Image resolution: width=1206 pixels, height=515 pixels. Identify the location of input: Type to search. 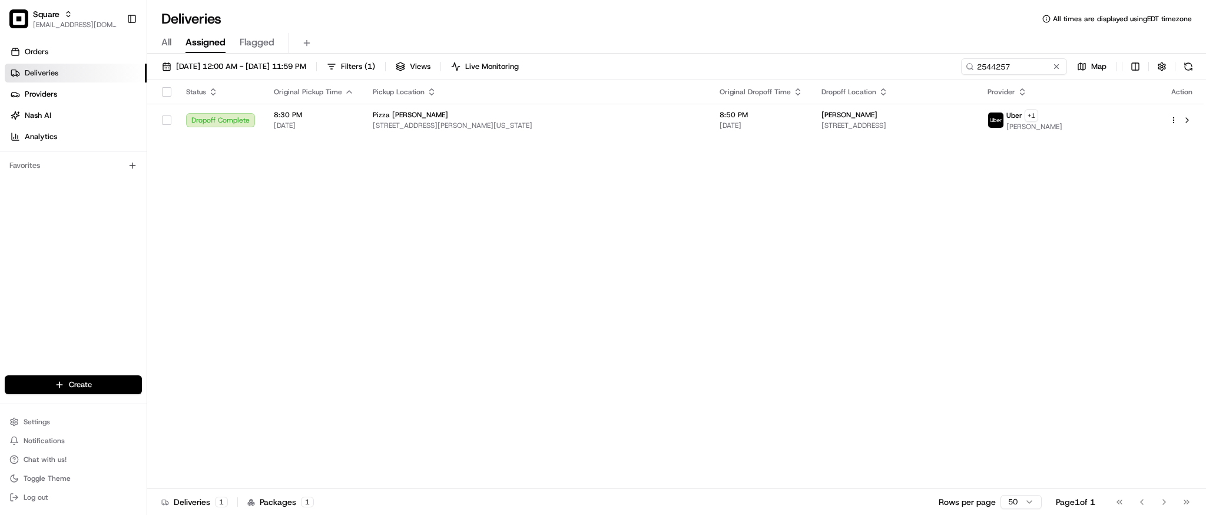
(1014, 67).